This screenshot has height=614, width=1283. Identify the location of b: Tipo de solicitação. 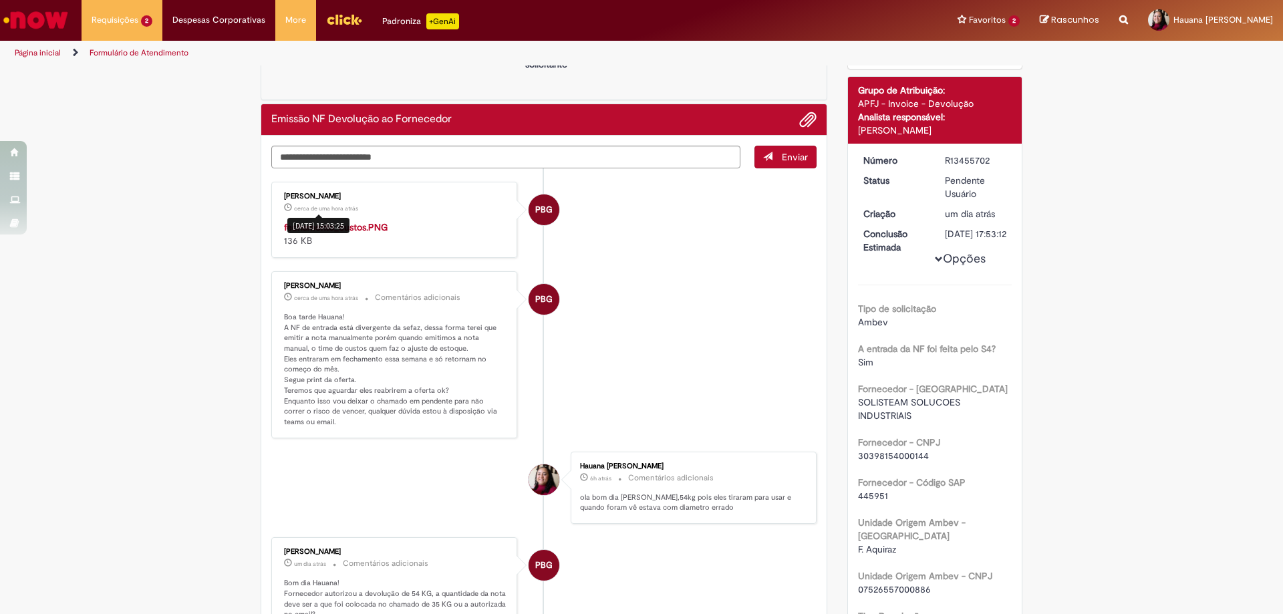
(897, 309).